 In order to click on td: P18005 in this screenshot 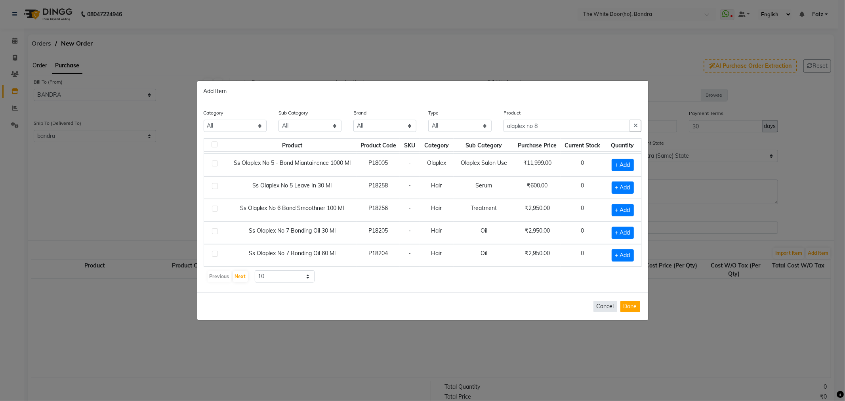, I will do `click(378, 165)`.